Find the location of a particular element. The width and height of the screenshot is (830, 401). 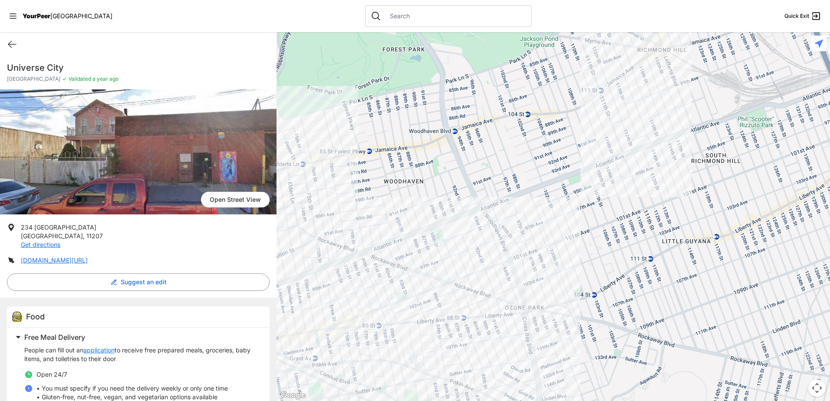

a: application is located at coordinates (99, 350).